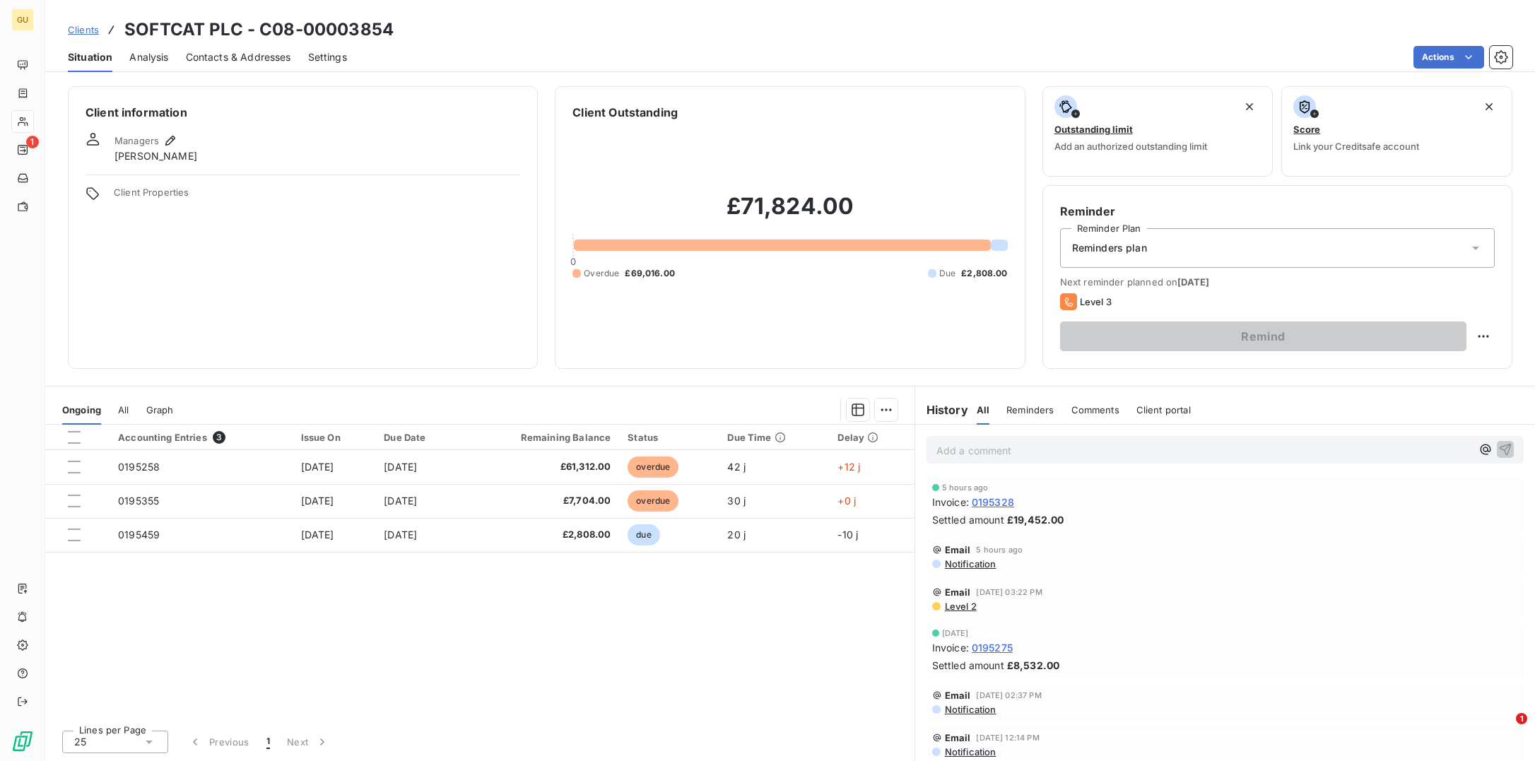  I want to click on span: 20 j, so click(736, 534).